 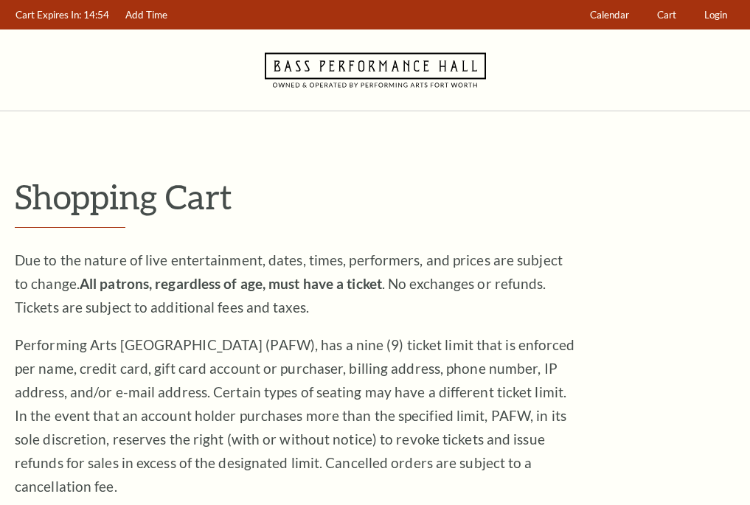 What do you see at coordinates (231, 283) in the screenshot?
I see `strong: All patrons, regardless of age, must have a ticket` at bounding box center [231, 283].